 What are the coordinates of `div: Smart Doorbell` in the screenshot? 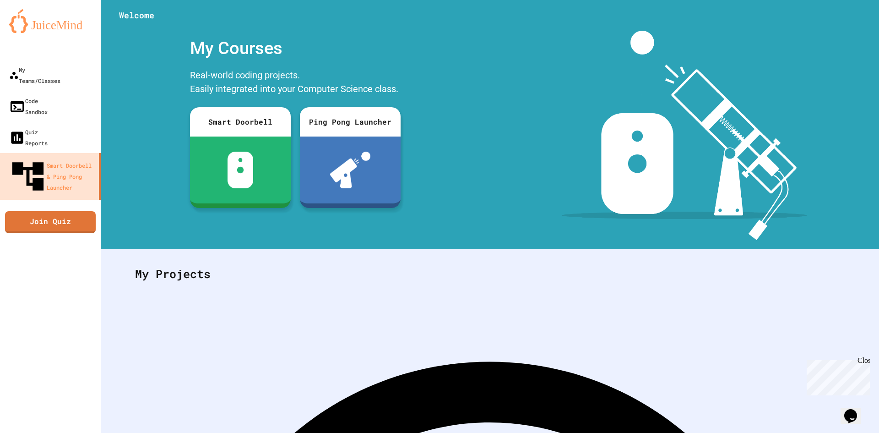 It's located at (240, 122).